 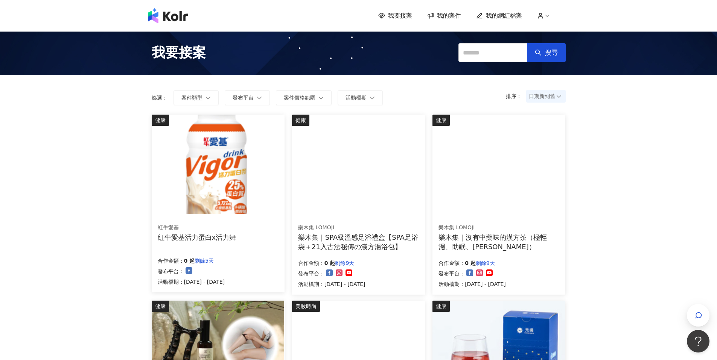 What do you see at coordinates (356, 98) in the screenshot?
I see `span: 活動檔期` at bounding box center [356, 98].